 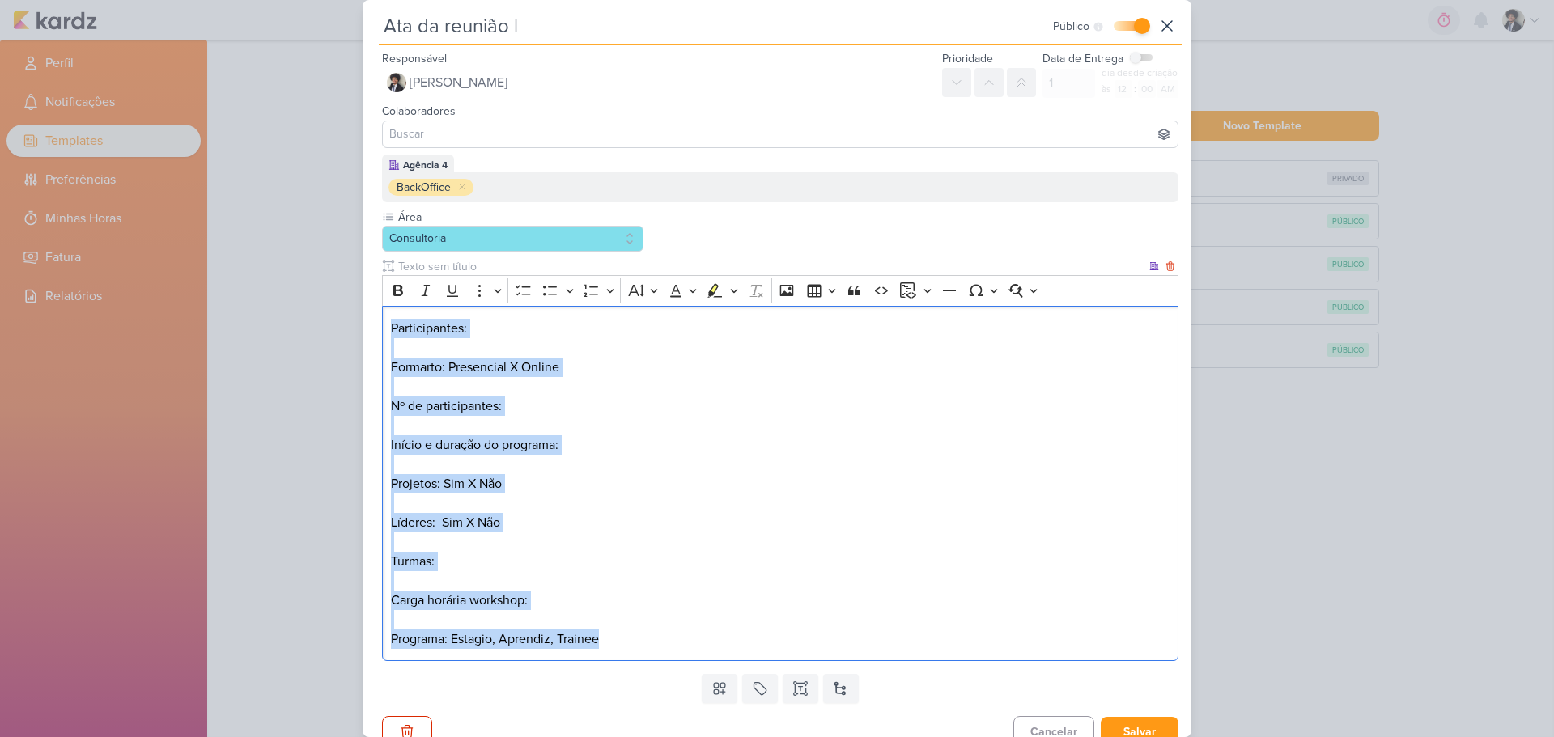 I want to click on input: Buscar, so click(x=780, y=134).